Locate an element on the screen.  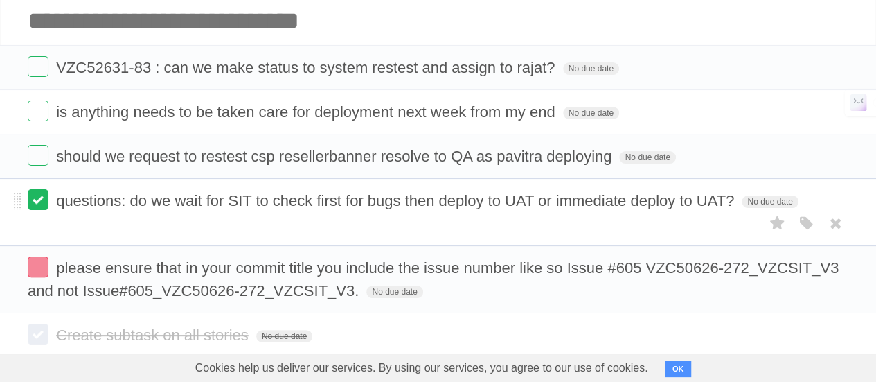
span: please ensure that in your commit title you include the issue number like so Issue #605 VZC50626-... is located at coordinates (433, 279).